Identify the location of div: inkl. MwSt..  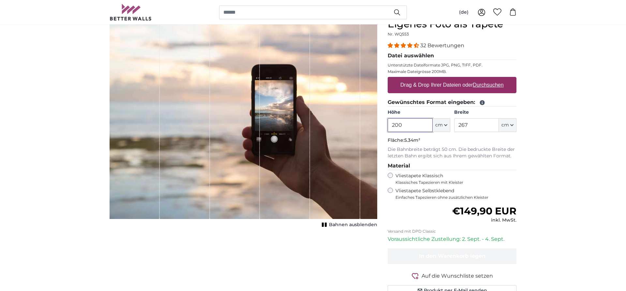
(484, 220).